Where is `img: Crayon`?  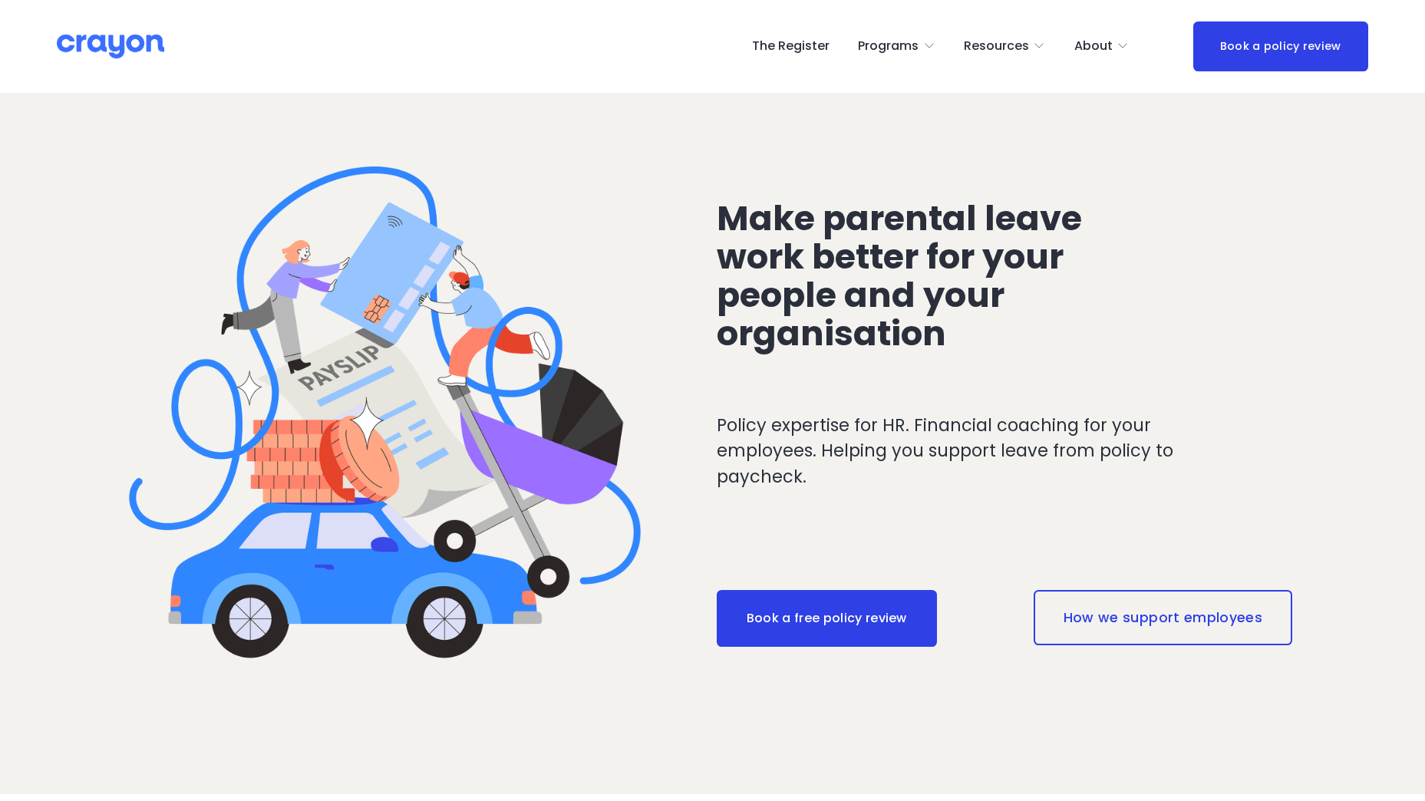
img: Crayon is located at coordinates (110, 46).